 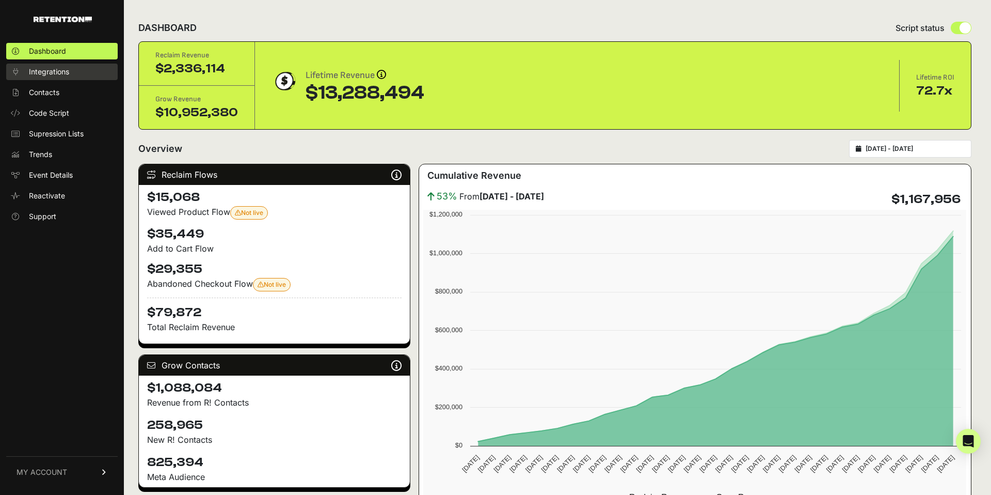 What do you see at coordinates (274, 234) in the screenshot?
I see `h4: $35,449` at bounding box center [274, 234].